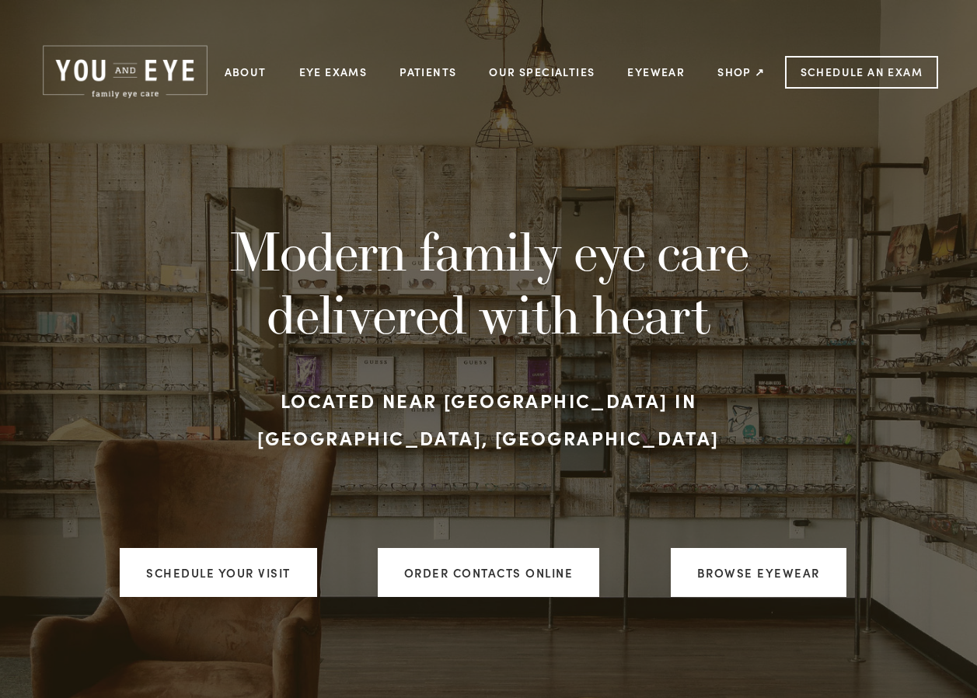 The height and width of the screenshot is (698, 977). I want to click on a: Eyewear, so click(656, 71).